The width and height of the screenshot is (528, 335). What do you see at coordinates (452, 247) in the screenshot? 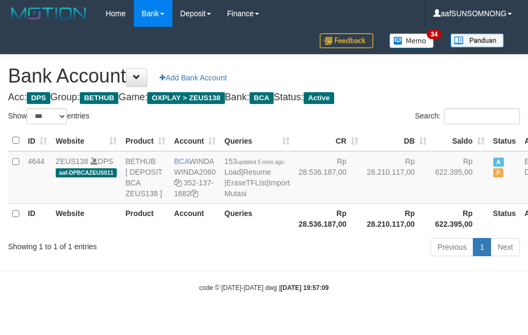
I see `a: Previous` at bounding box center [452, 247].